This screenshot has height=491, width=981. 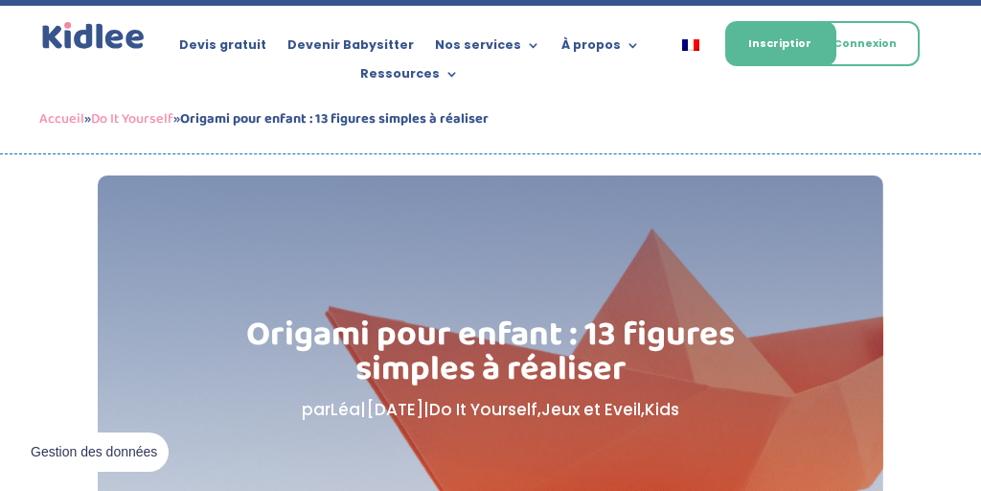 I want to click on a: Devenir Babysitter, so click(x=351, y=49).